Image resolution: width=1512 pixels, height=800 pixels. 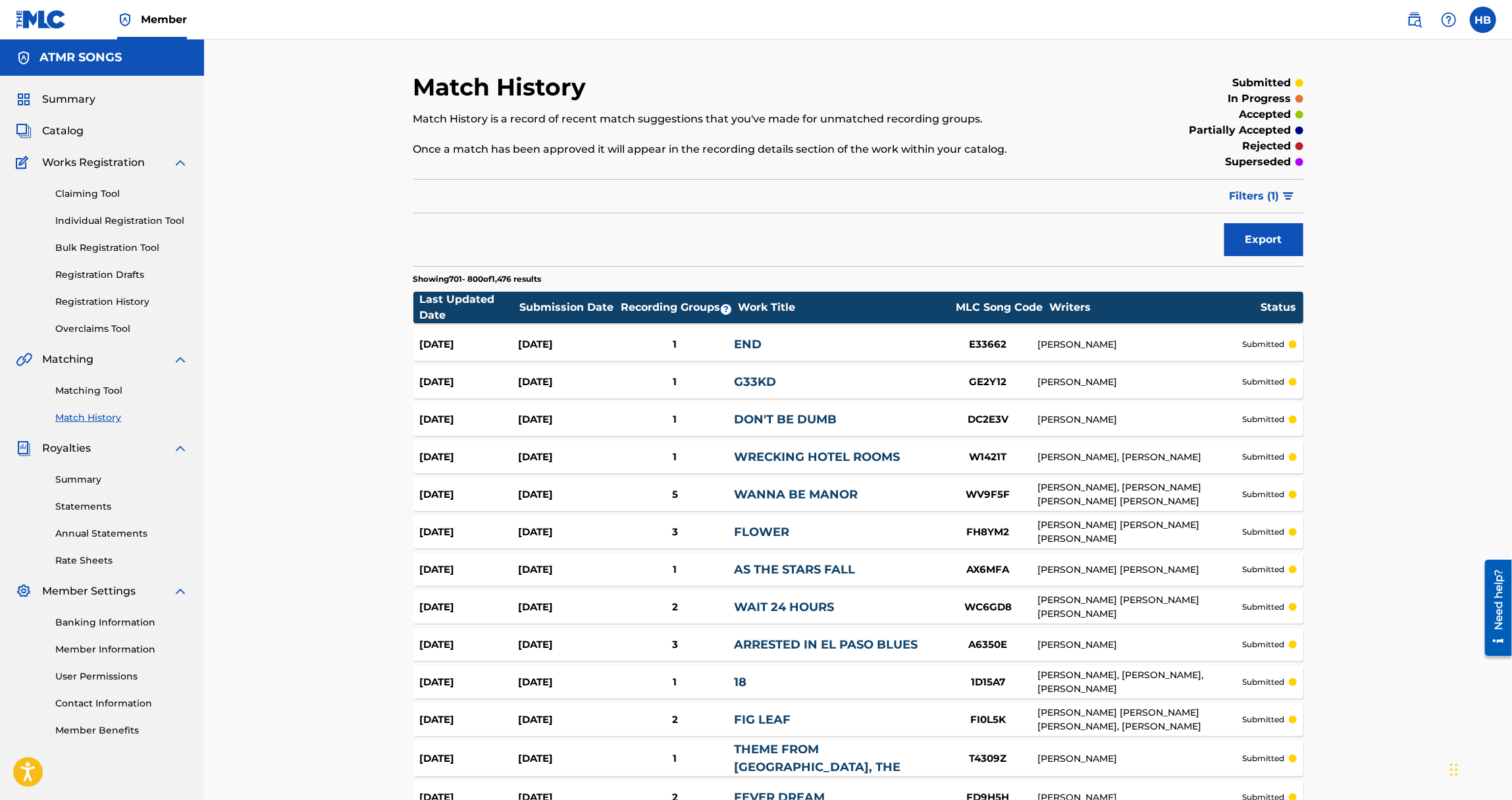 I want to click on div: DC2E3V, so click(x=988, y=420).